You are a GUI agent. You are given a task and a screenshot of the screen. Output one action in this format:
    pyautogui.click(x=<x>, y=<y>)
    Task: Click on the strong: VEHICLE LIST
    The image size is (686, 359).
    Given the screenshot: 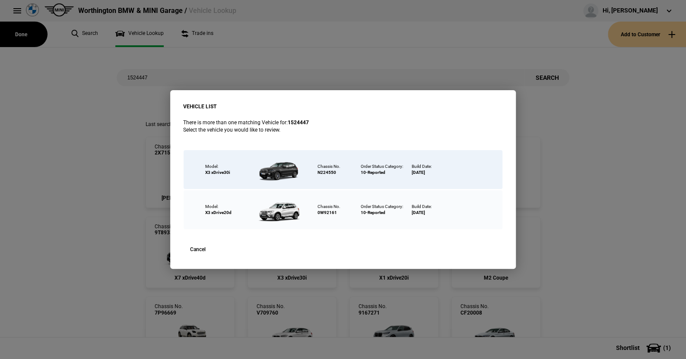 What is the action you would take?
    pyautogui.click(x=199, y=107)
    